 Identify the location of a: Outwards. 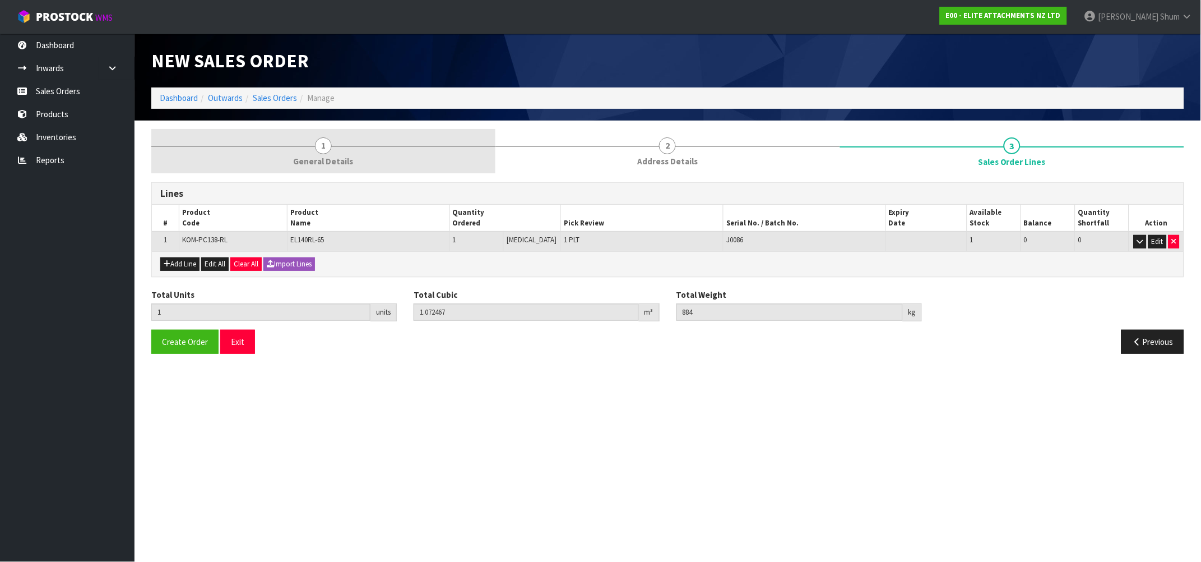
(225, 98).